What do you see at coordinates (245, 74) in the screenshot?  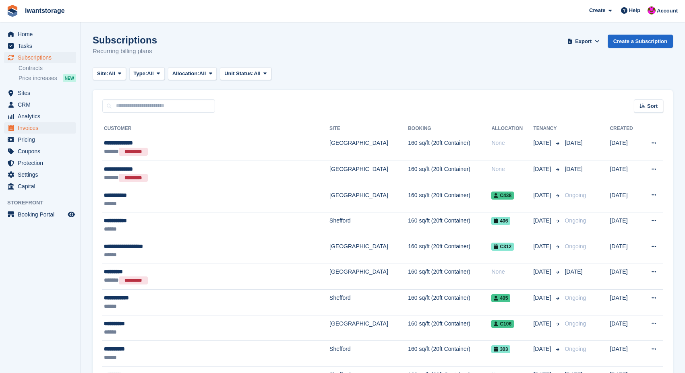 I see `button: Unit Status: All` at bounding box center [245, 74].